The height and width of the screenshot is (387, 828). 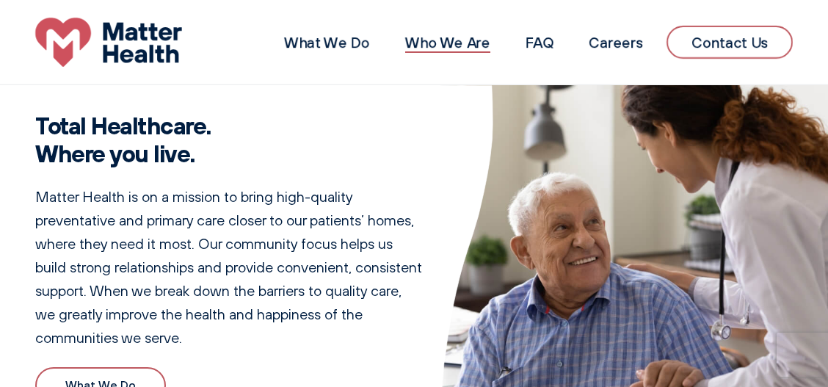 What do you see at coordinates (327, 42) in the screenshot?
I see `a: What We Do` at bounding box center [327, 42].